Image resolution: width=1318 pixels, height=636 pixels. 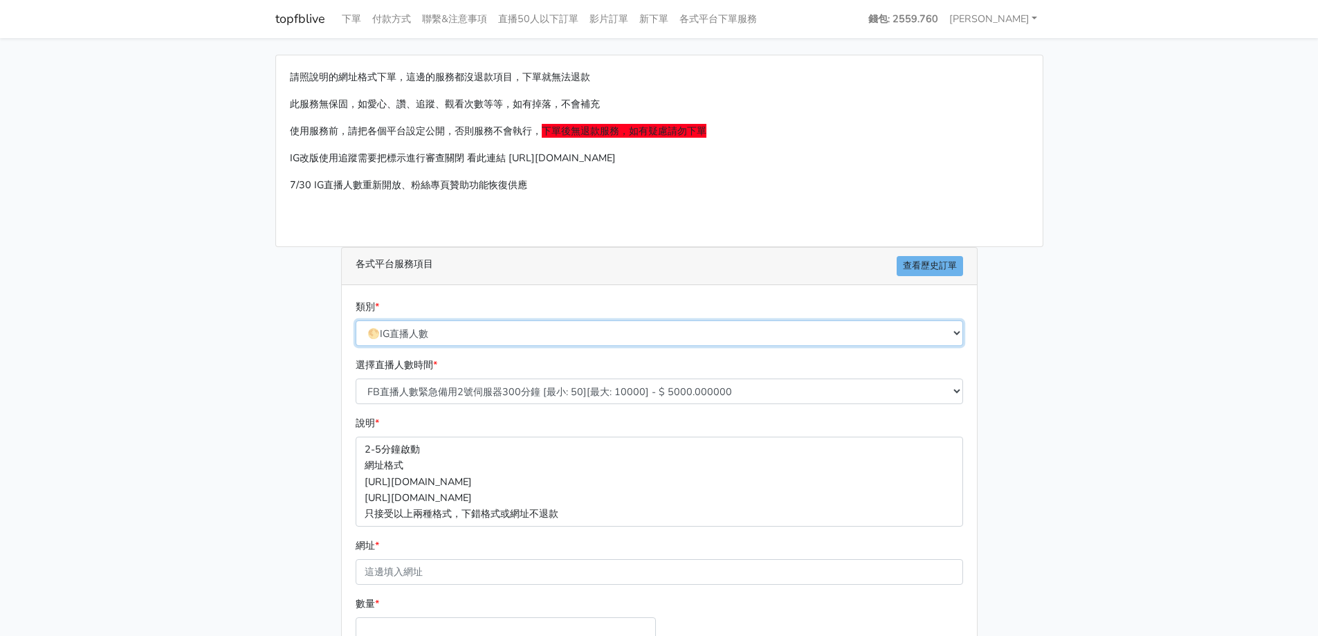 I want to click on label: 選擇直播人數時間, so click(x=397, y=365).